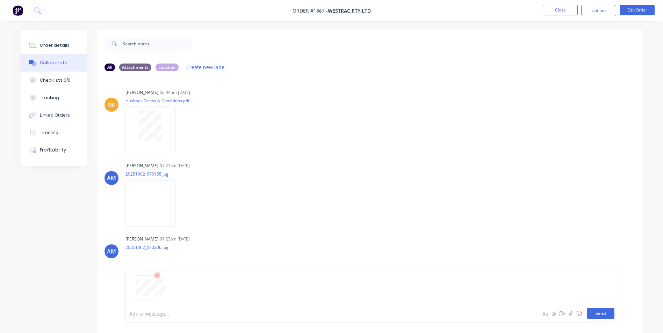 The height and width of the screenshot is (333, 663). What do you see at coordinates (54, 133) in the screenshot?
I see `button: Timeline` at bounding box center [54, 133].